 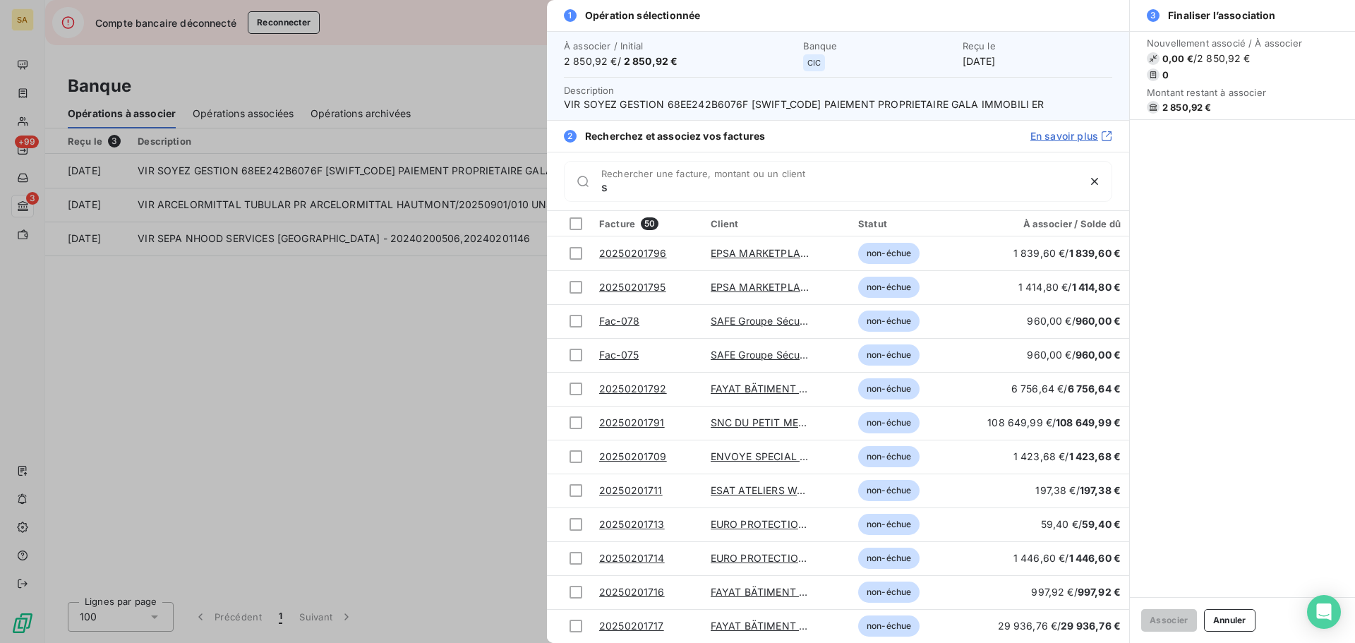 What do you see at coordinates (674, 136) in the screenshot?
I see `span: Recherchez et associez vos factures` at bounding box center [674, 136].